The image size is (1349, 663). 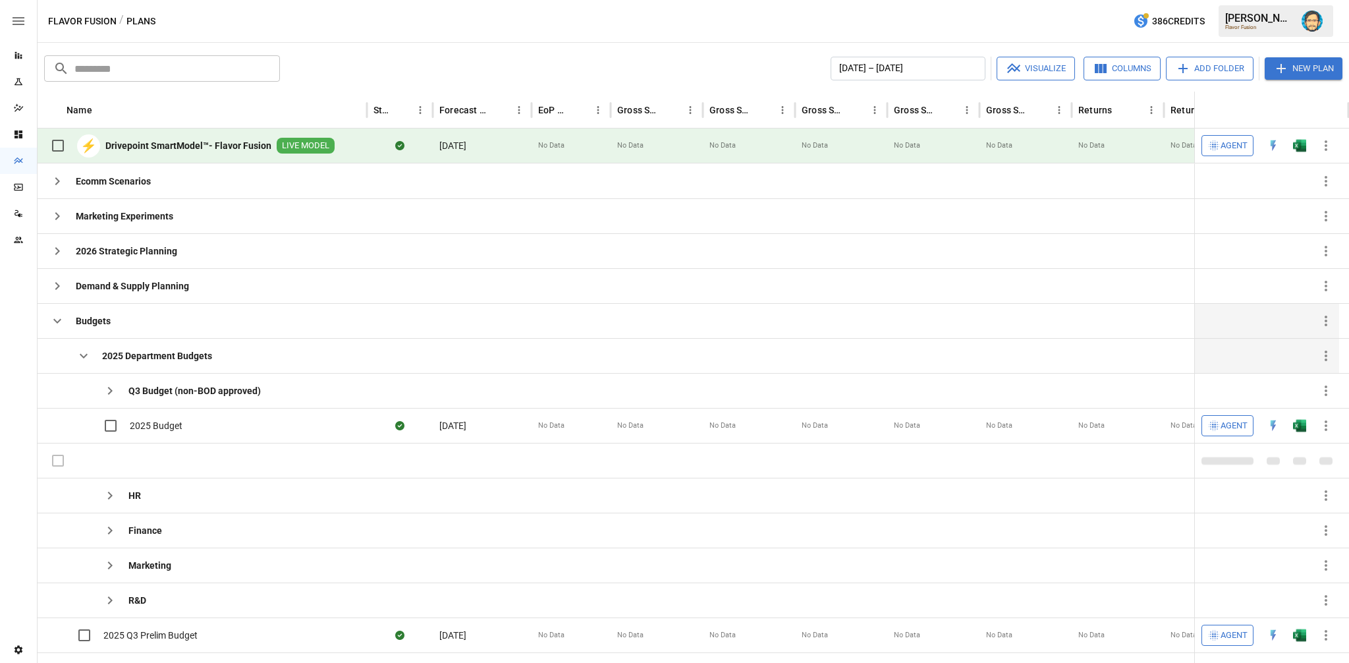 What do you see at coordinates (157, 356) in the screenshot?
I see `b: 2025 Department Budgets` at bounding box center [157, 356].